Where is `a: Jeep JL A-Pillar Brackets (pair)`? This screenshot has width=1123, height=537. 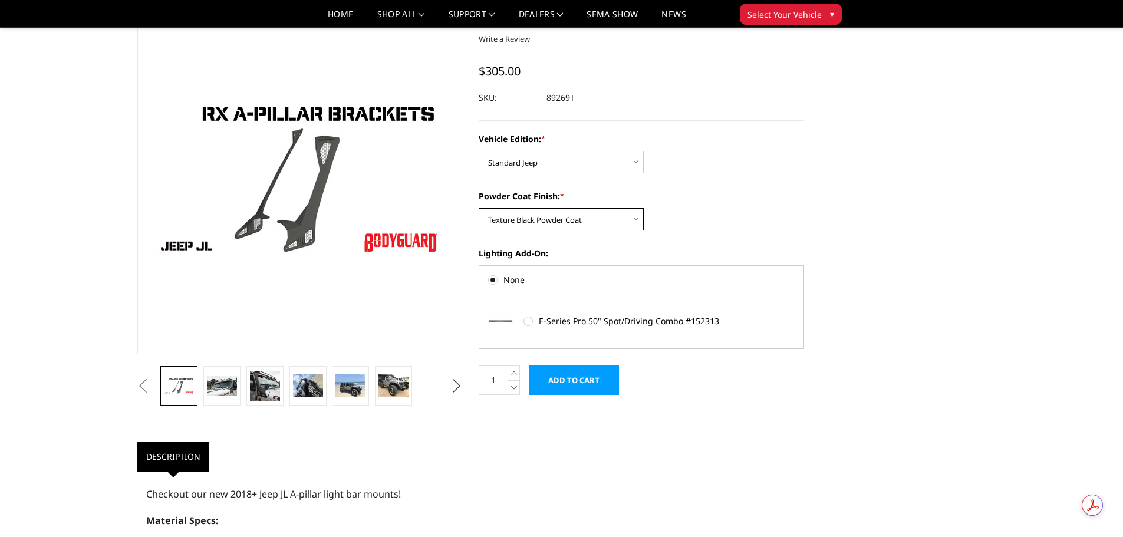
a: Jeep JL A-Pillar Brackets (pair) is located at coordinates (300, 177).